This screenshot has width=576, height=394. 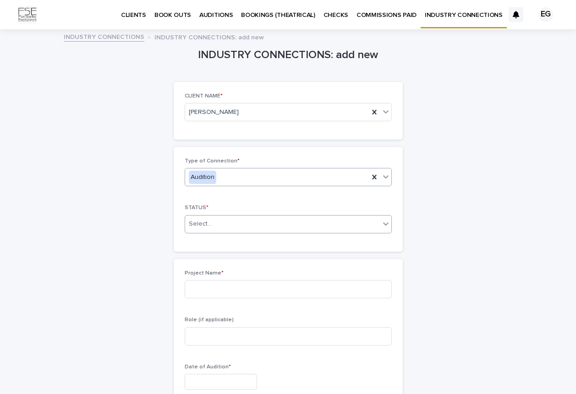 I want to click on span: STATUS, so click(x=196, y=208).